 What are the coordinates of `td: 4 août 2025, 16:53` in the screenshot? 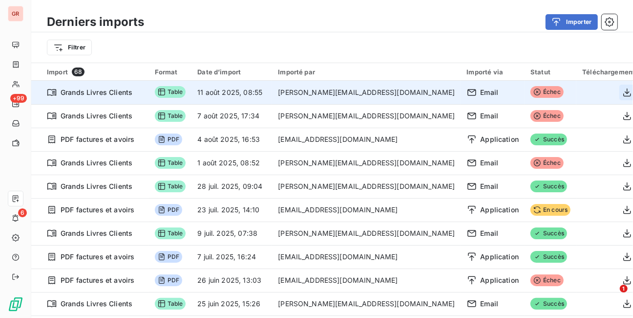 It's located at (232, 139).